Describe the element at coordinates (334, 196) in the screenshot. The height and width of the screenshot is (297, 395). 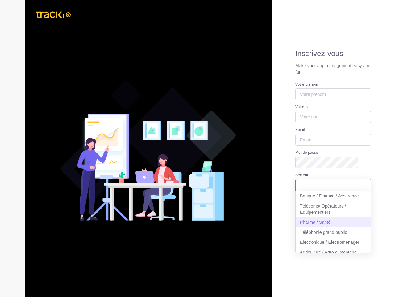
I see `li: Banque / Finance / Assurance` at that location.